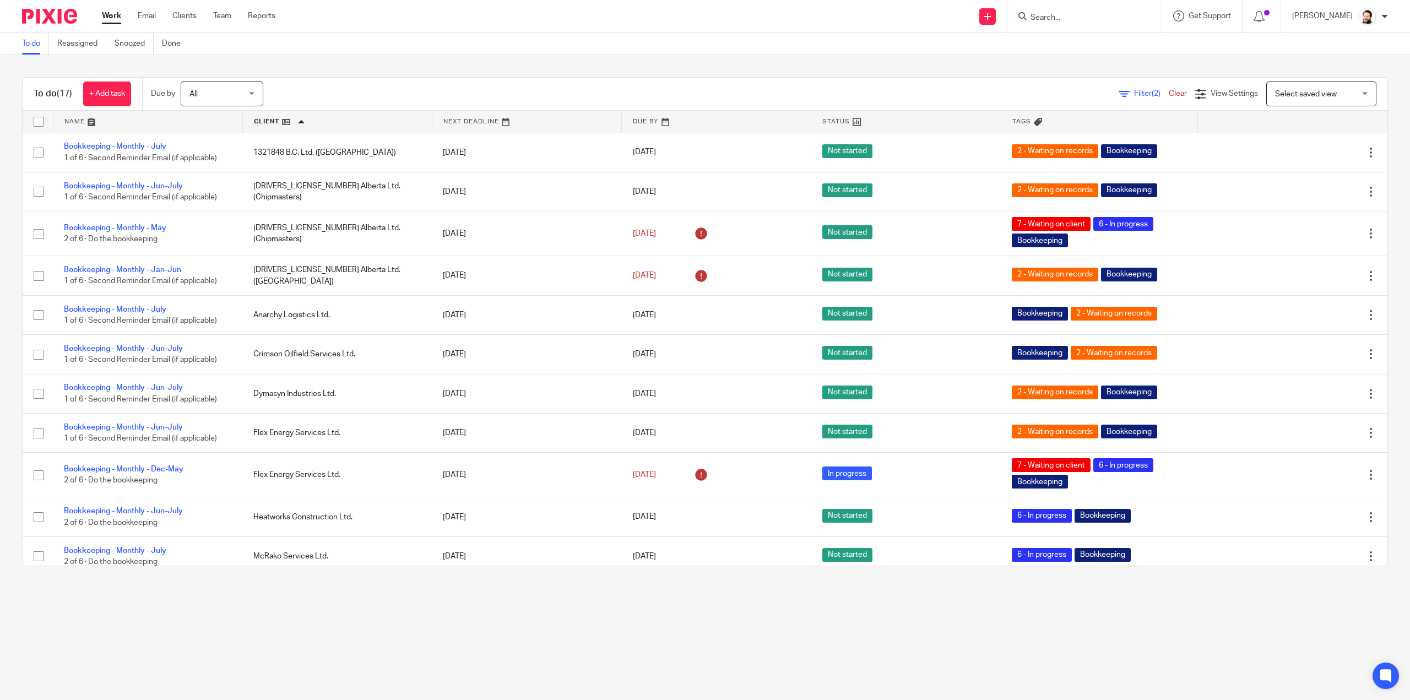 This screenshot has height=700, width=1410. Describe the element at coordinates (337, 556) in the screenshot. I see `td: McRako Services Ltd.` at that location.